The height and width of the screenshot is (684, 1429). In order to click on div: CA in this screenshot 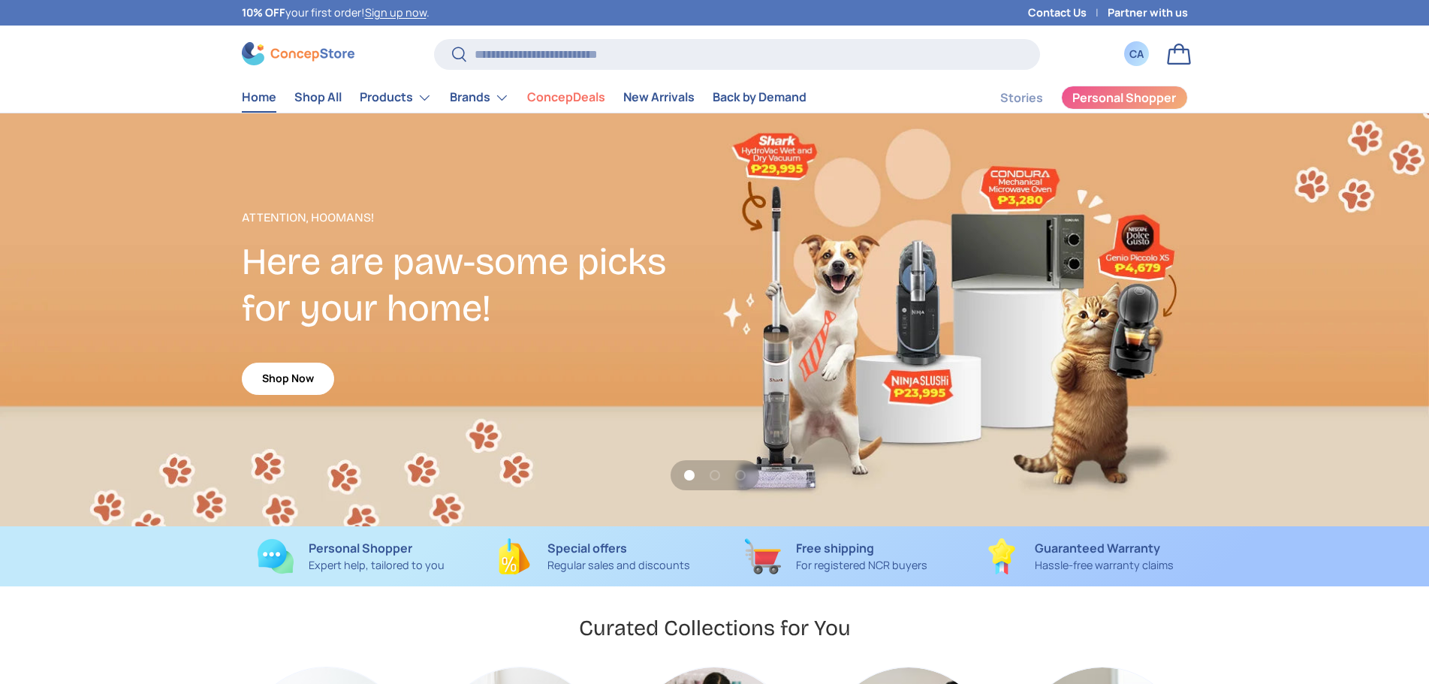, I will do `click(1137, 53)`.